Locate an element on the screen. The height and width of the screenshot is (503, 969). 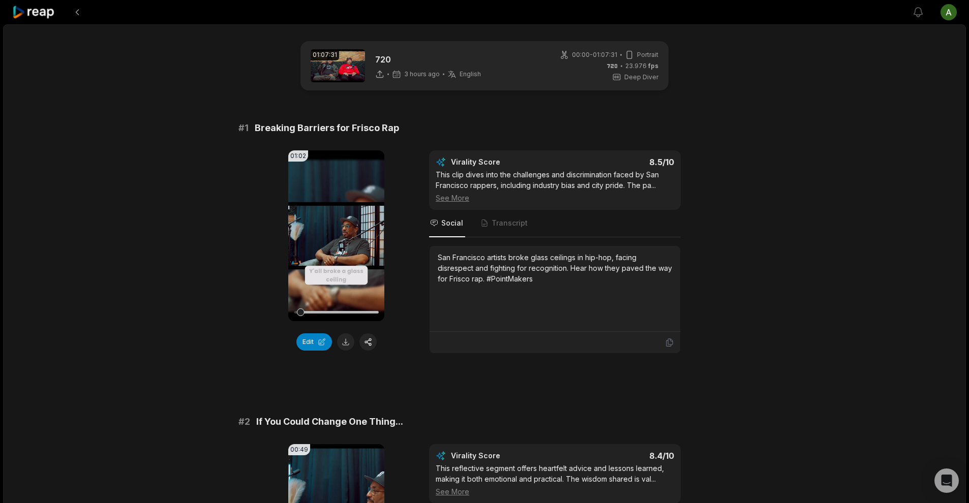
div: 8.5 /10 is located at coordinates (620, 162).